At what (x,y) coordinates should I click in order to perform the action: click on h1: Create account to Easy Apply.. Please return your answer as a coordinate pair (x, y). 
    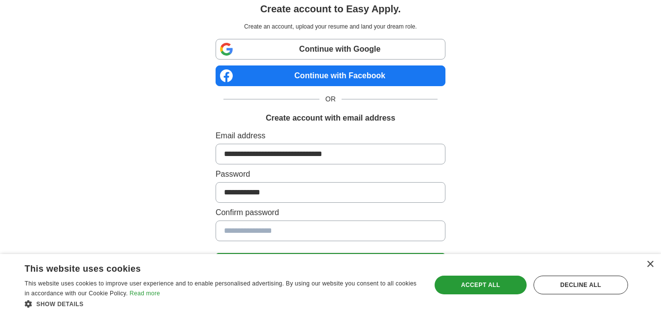
    Looking at the image, I should click on (331, 9).